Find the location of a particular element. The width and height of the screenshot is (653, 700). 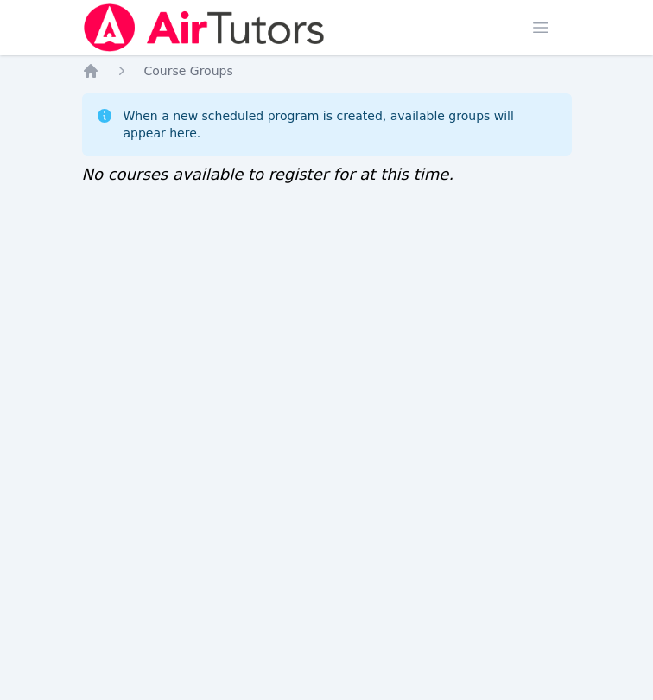

span: Course Groups is located at coordinates (188, 71).